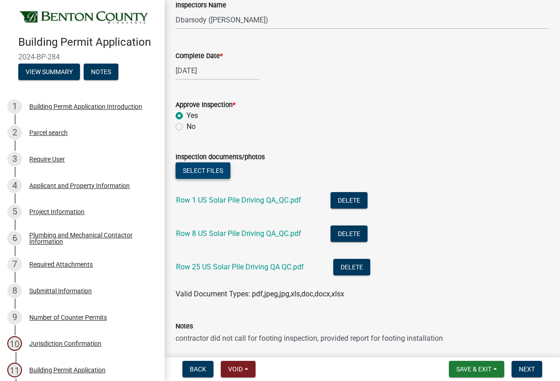 The image size is (560, 381). What do you see at coordinates (49, 72) in the screenshot?
I see `wm-modal-confirm: Summary` at bounding box center [49, 72].